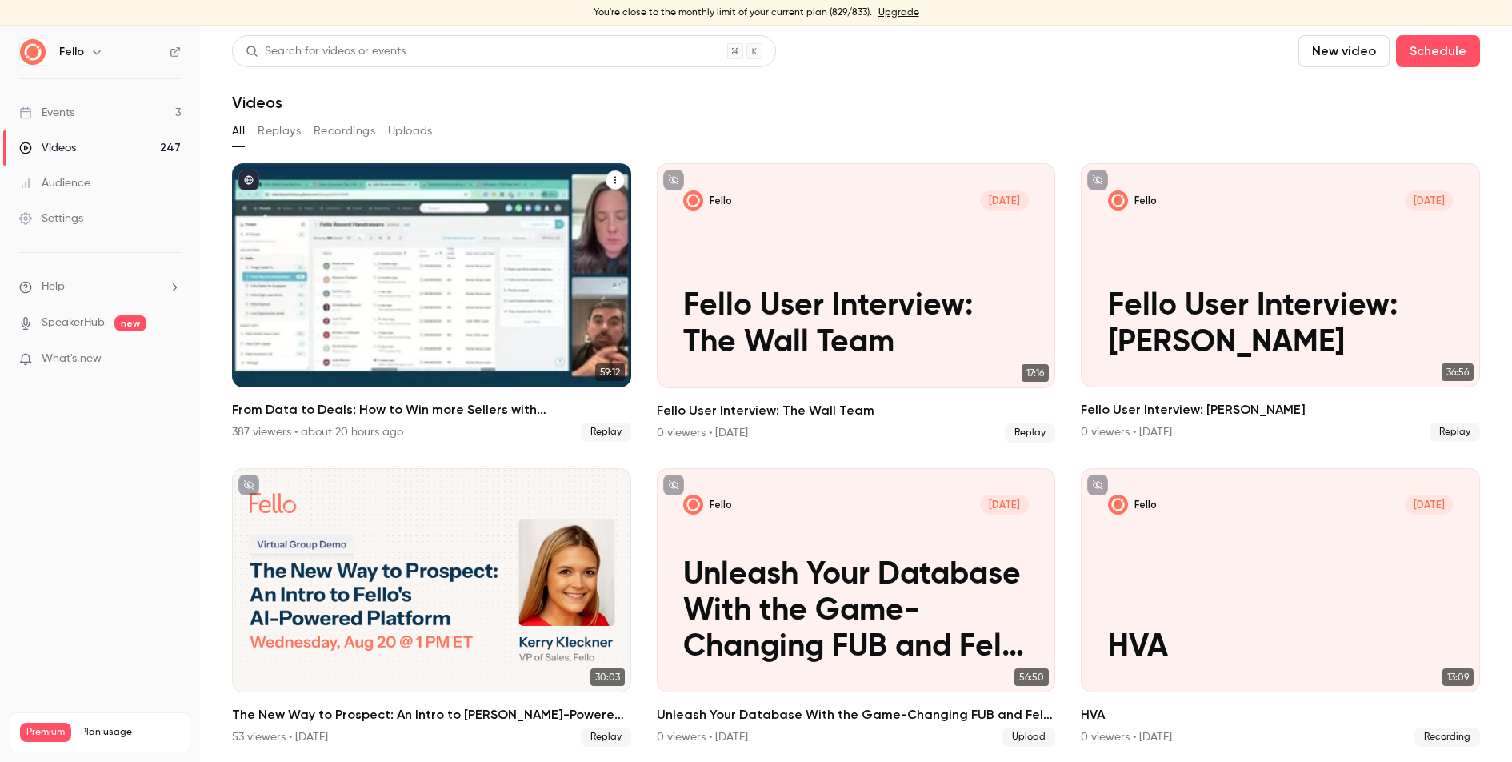  Describe the element at coordinates (899, 13) in the screenshot. I see `a: Upgrade` at that location.